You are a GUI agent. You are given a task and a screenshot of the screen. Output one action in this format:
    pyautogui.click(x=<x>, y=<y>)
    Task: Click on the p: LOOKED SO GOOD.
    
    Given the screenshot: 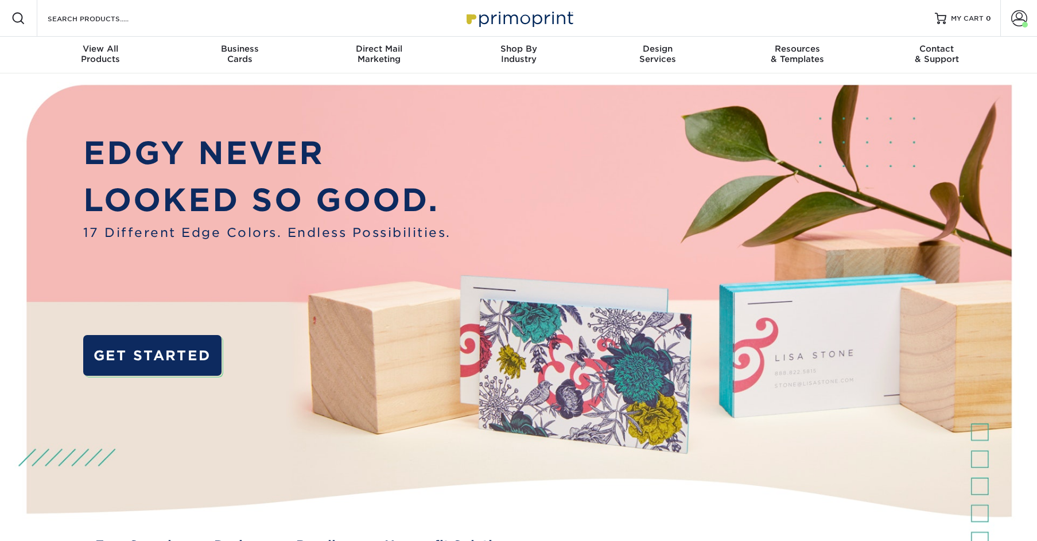 What is the action you would take?
    pyautogui.click(x=267, y=200)
    